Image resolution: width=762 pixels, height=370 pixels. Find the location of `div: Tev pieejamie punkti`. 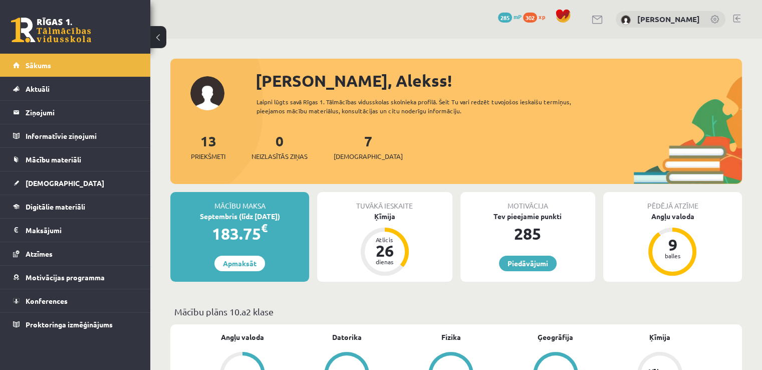

div: Tev pieejamie punkti is located at coordinates (528, 216).